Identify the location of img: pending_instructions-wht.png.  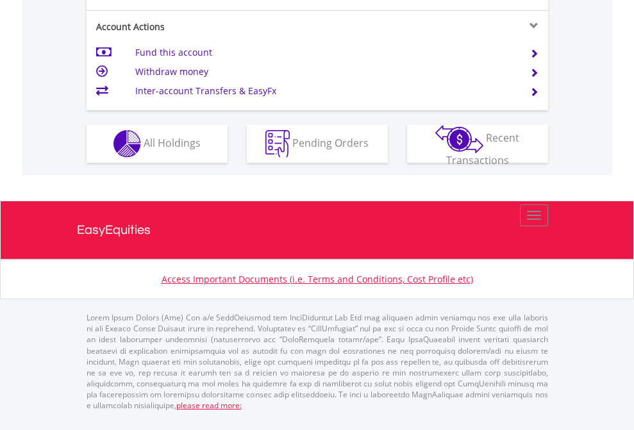
(278, 144).